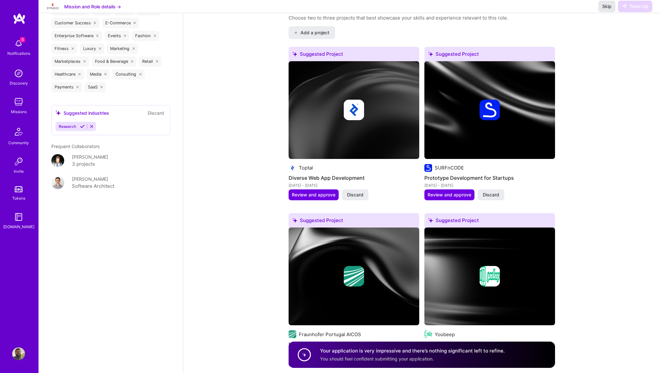 The width and height of the screenshot is (660, 373). What do you see at coordinates (19, 354) in the screenshot?
I see `a: User Avatar` at bounding box center [19, 354].